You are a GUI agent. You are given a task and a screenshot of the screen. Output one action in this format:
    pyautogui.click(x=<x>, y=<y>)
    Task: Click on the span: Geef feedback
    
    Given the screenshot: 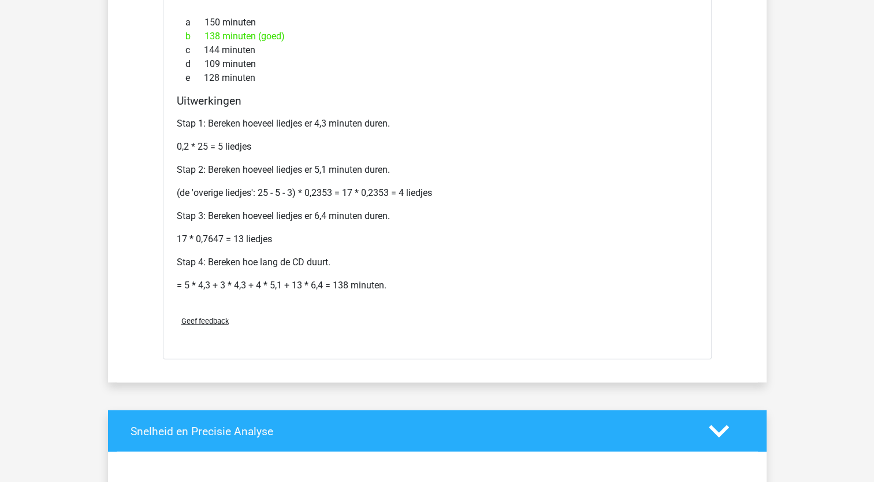 What is the action you would take?
    pyautogui.click(x=205, y=321)
    